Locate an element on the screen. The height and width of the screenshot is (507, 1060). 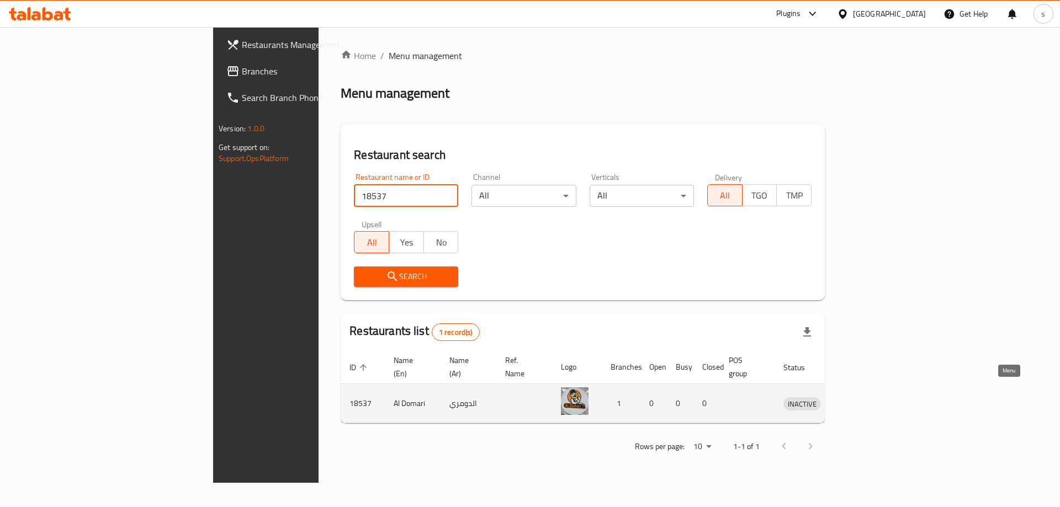
h2: Menu management is located at coordinates (395, 93).